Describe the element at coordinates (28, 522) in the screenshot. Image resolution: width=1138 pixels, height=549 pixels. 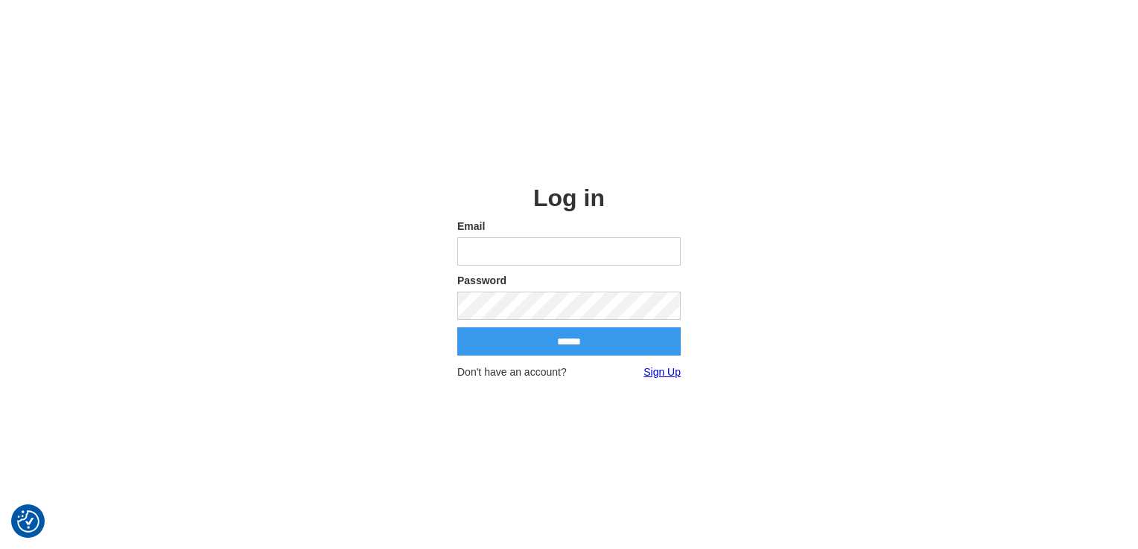
I see `img: Revisit consent button` at that location.